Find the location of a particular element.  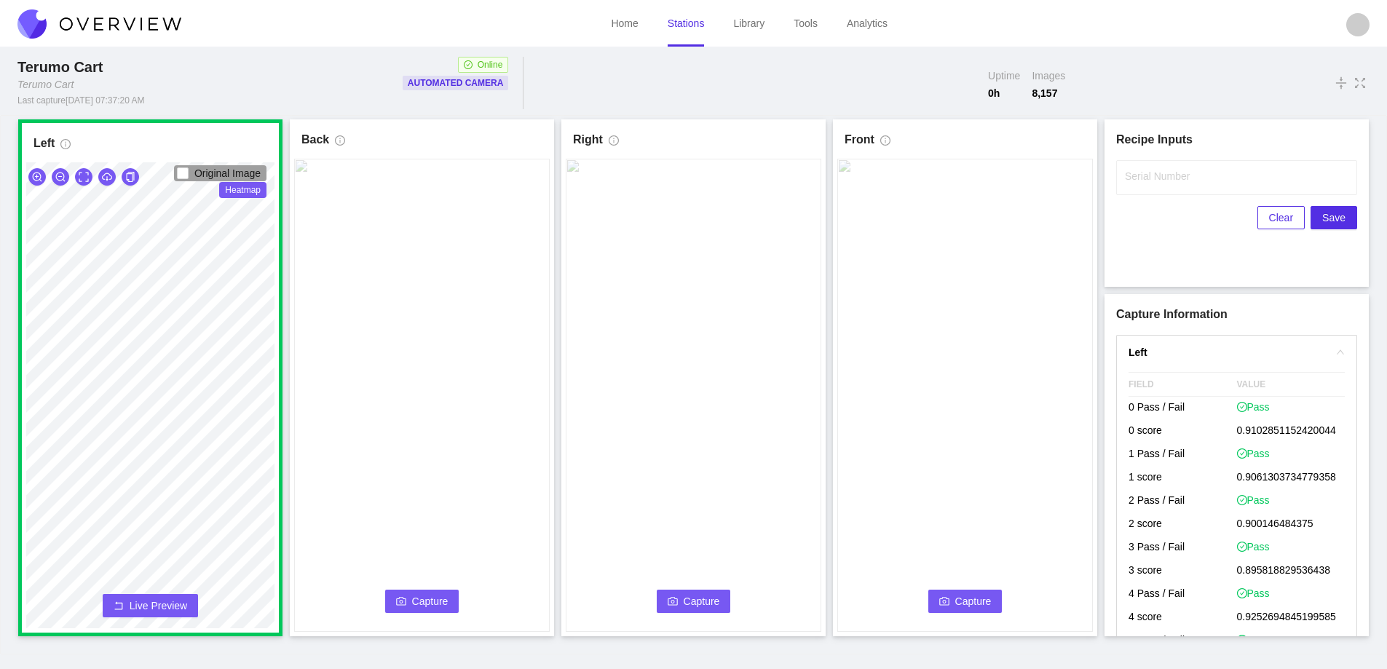

a: Analytics is located at coordinates (867, 23).